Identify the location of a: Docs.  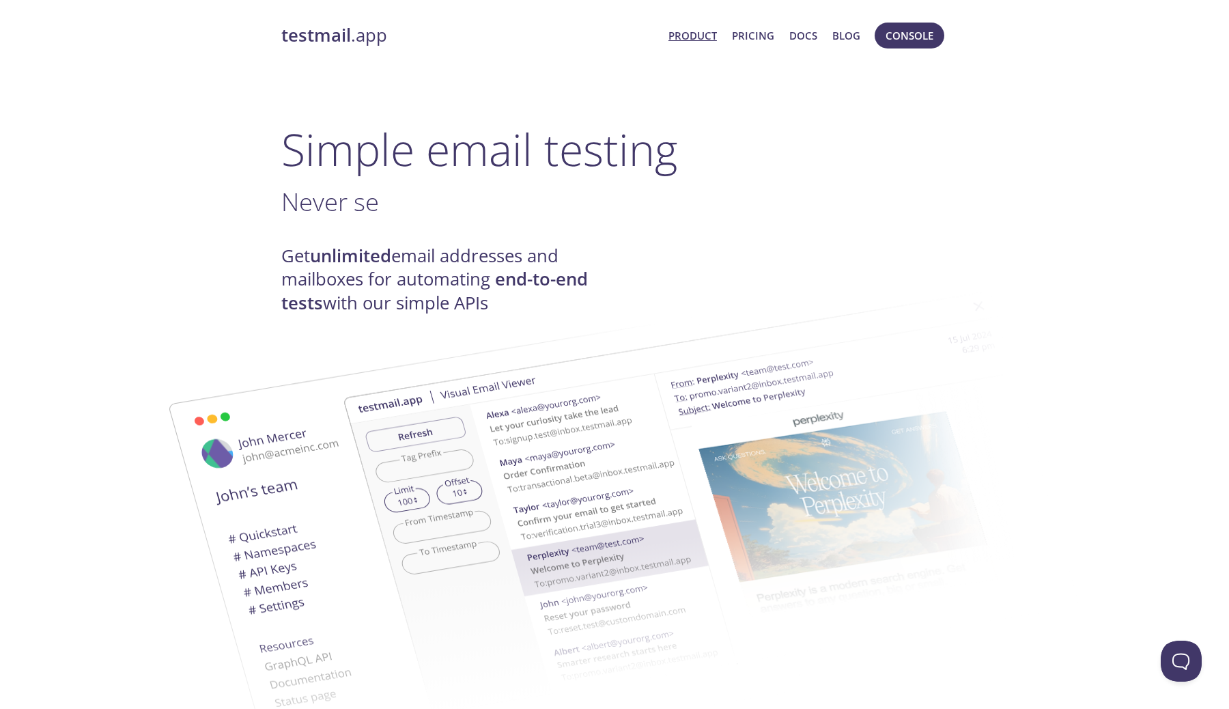
(803, 35).